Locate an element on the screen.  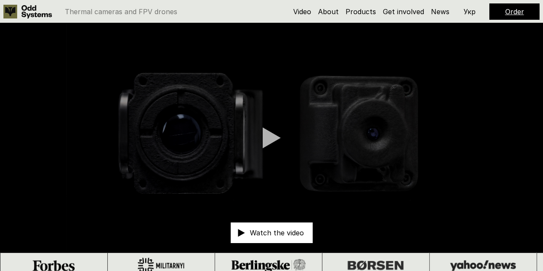
a: Products is located at coordinates (361, 12).